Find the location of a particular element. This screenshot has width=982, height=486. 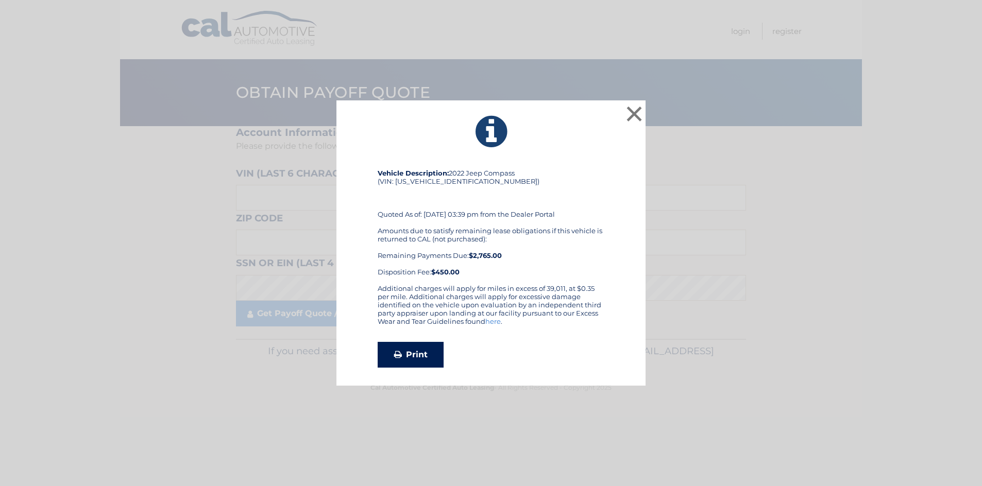

b: $2,765.00 is located at coordinates (485, 255).